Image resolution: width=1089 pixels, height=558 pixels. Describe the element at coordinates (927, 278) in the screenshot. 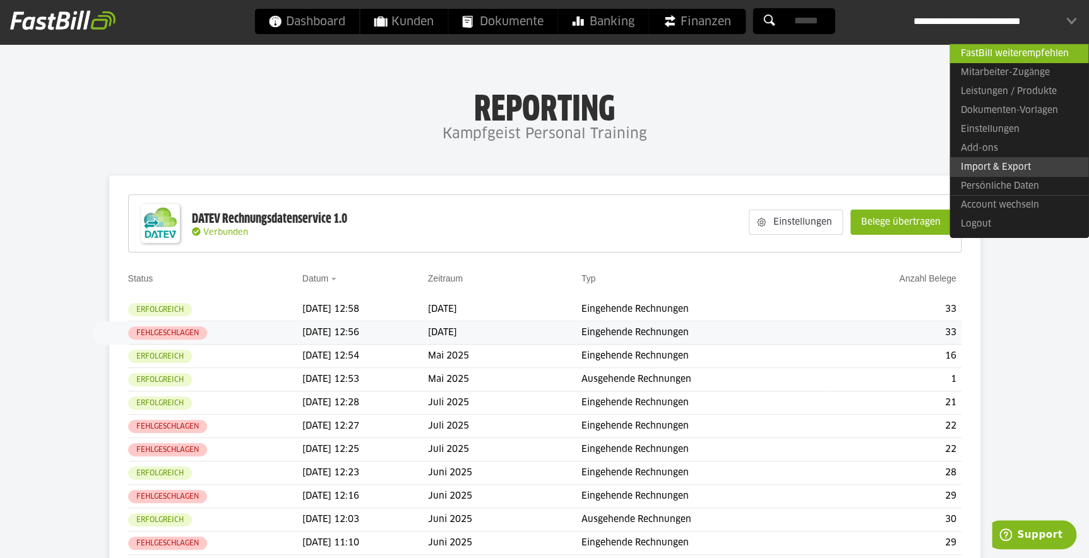

I see `a: Anzahl Belege` at that location.